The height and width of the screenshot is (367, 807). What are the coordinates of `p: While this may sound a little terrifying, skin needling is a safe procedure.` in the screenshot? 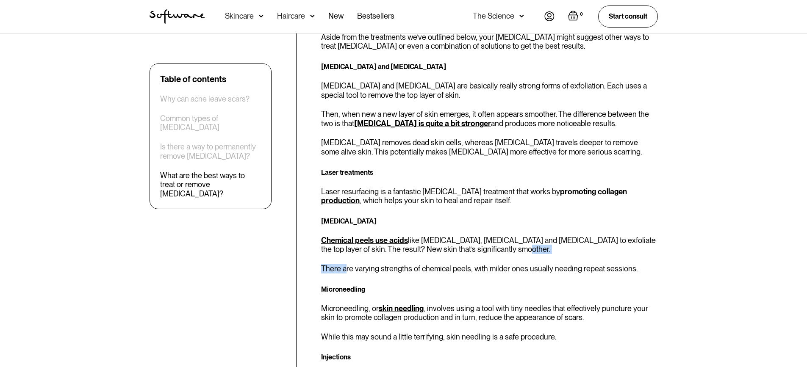 It's located at (489, 337).